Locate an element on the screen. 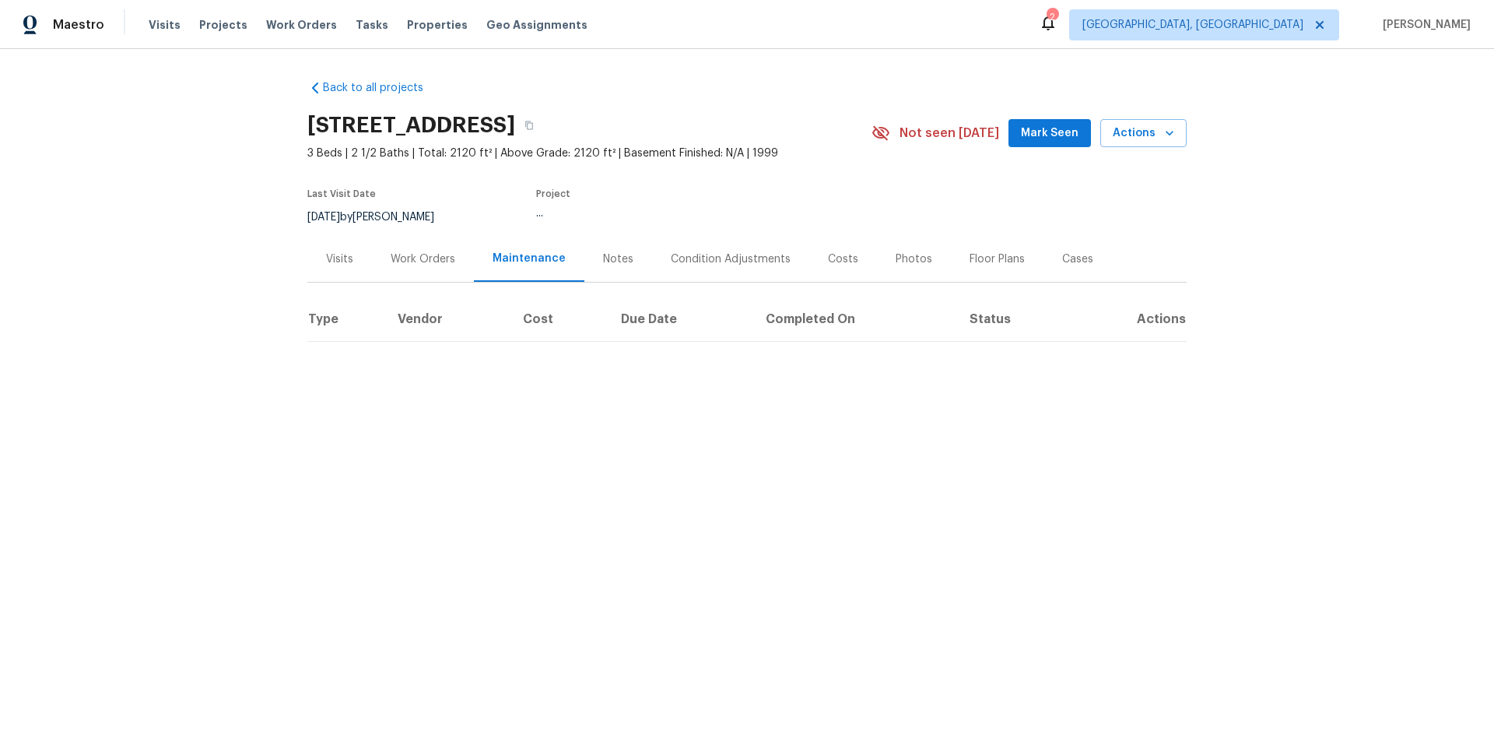  div: Floor Plans is located at coordinates (997, 259).